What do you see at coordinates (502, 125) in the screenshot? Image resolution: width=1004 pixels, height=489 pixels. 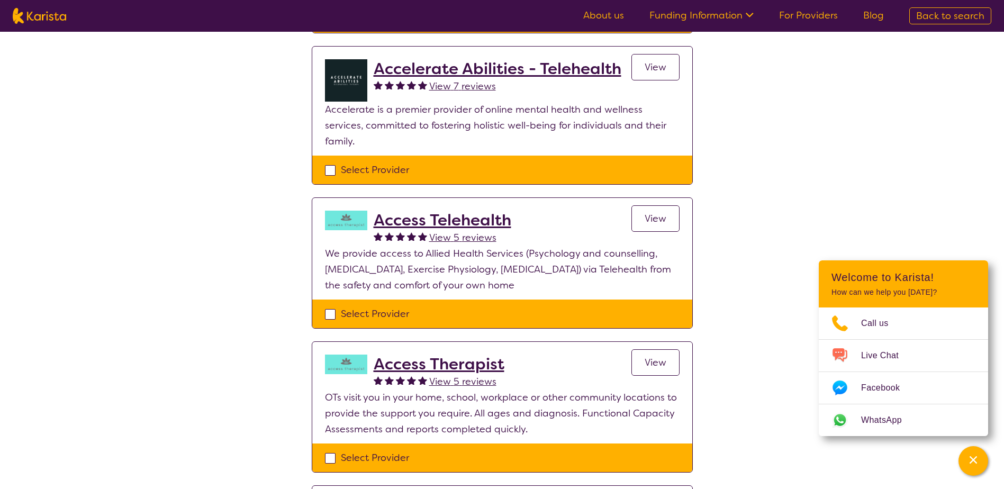 I see `p: Accelerate is a premier provider of online mental health and wellness services, committed to fost...` at bounding box center [502, 125].